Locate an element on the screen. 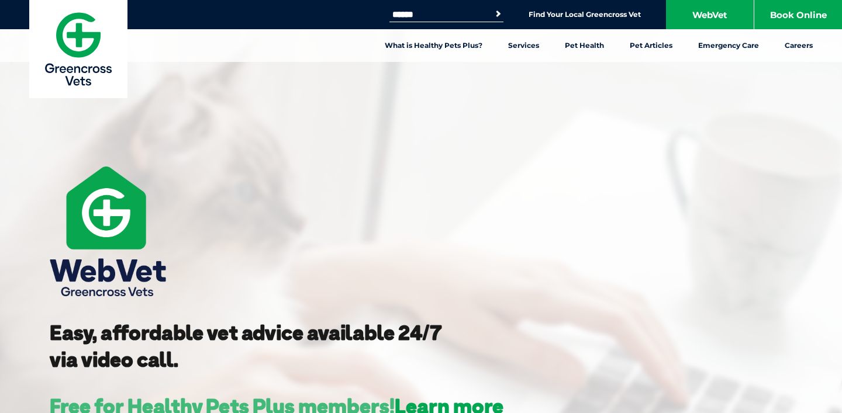 This screenshot has height=413, width=842. a: Find Your Local Greencross Vet is located at coordinates (585, 15).